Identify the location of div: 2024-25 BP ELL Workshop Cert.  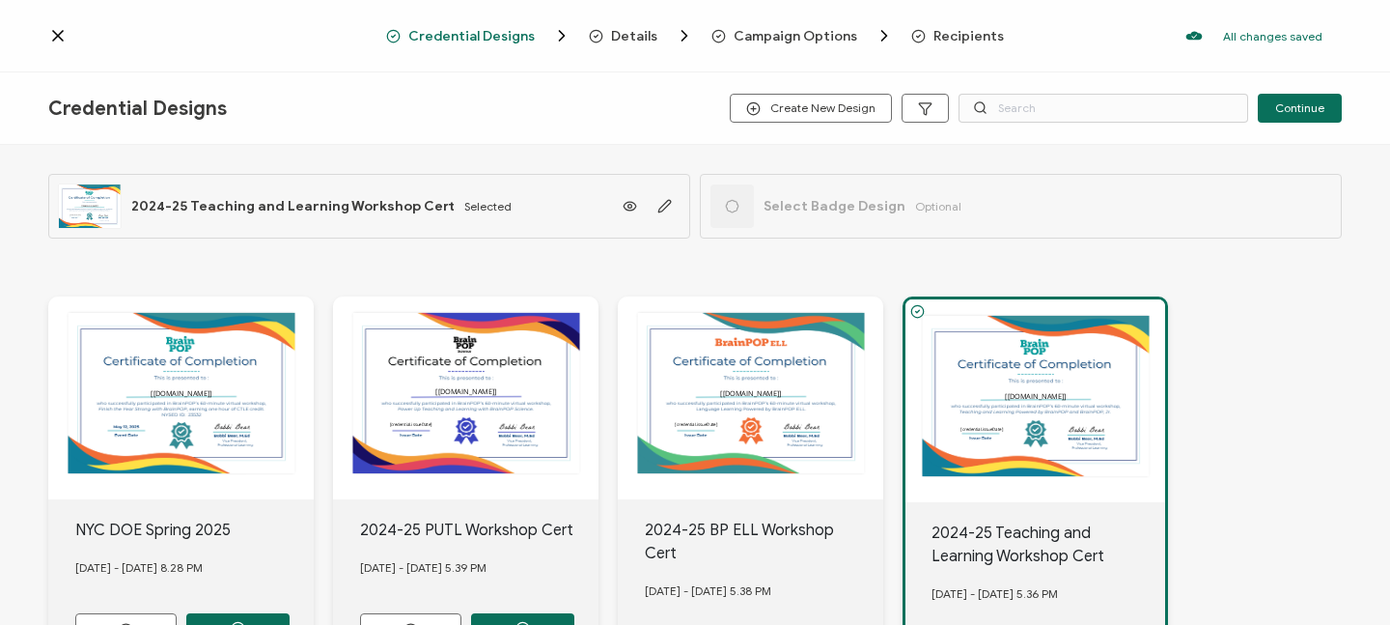
(765, 542).